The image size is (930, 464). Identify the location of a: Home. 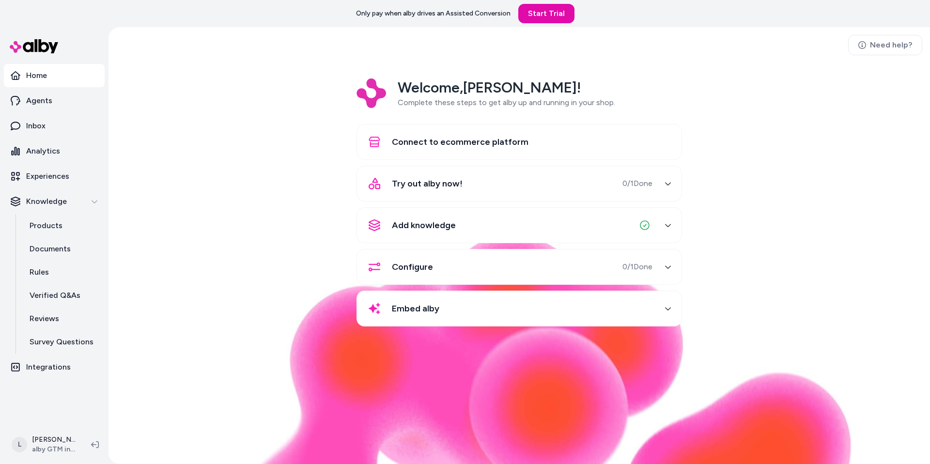
(54, 76).